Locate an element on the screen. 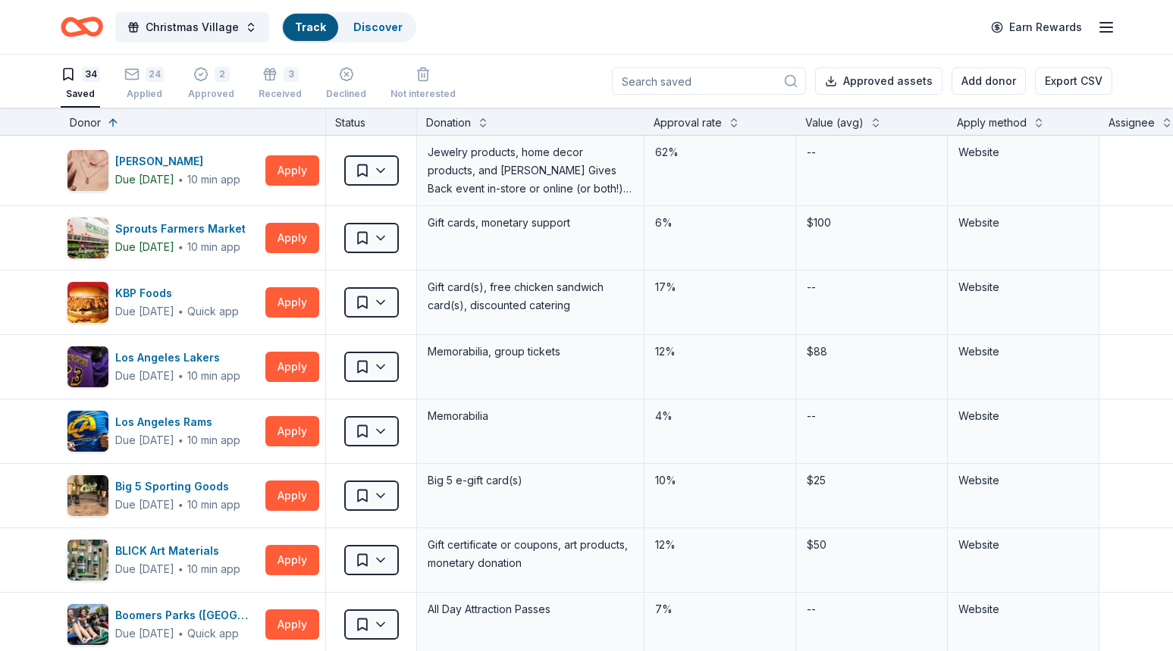  button: 2Approved is located at coordinates (211, 84).